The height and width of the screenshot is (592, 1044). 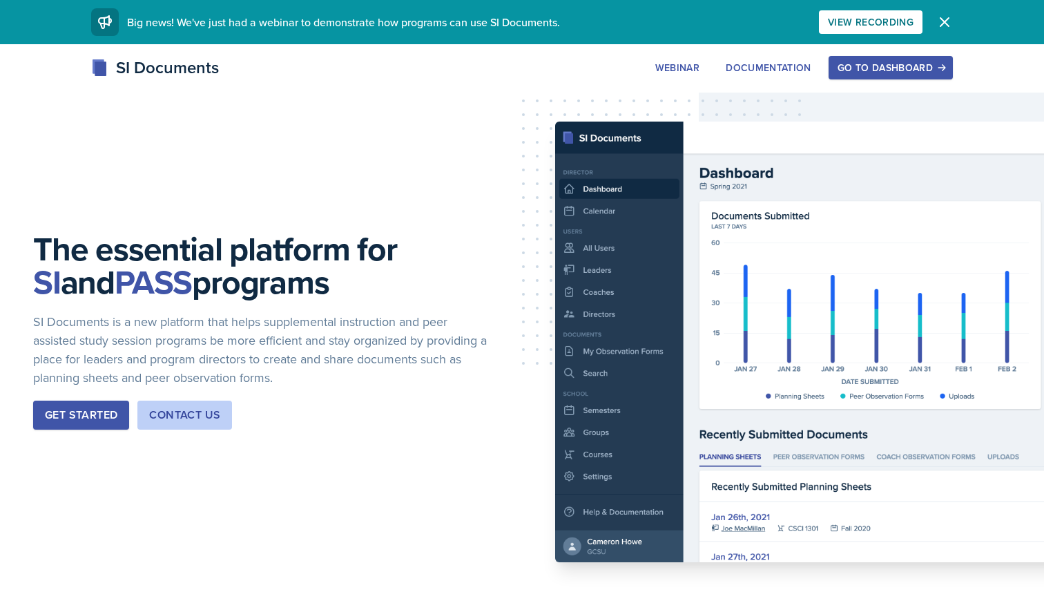 What do you see at coordinates (871, 22) in the screenshot?
I see `div: View Recording` at bounding box center [871, 22].